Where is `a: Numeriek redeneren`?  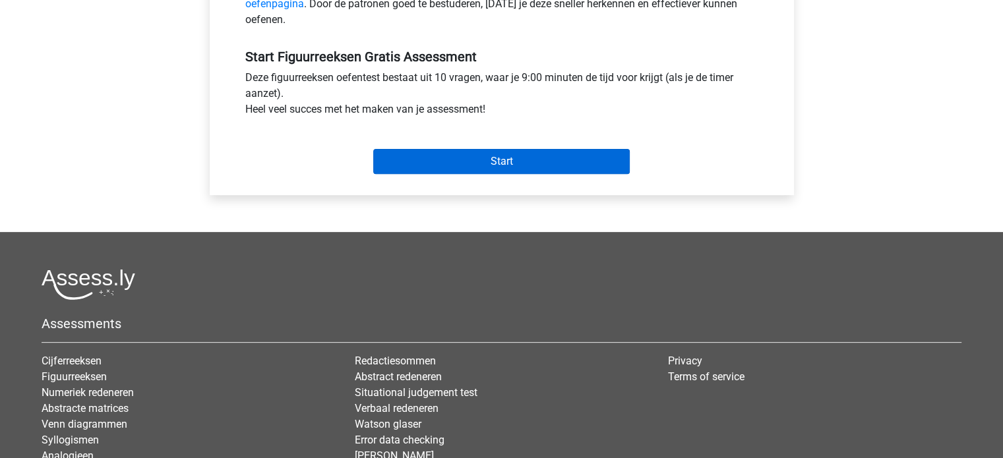
a: Numeriek redeneren is located at coordinates (88, 392).